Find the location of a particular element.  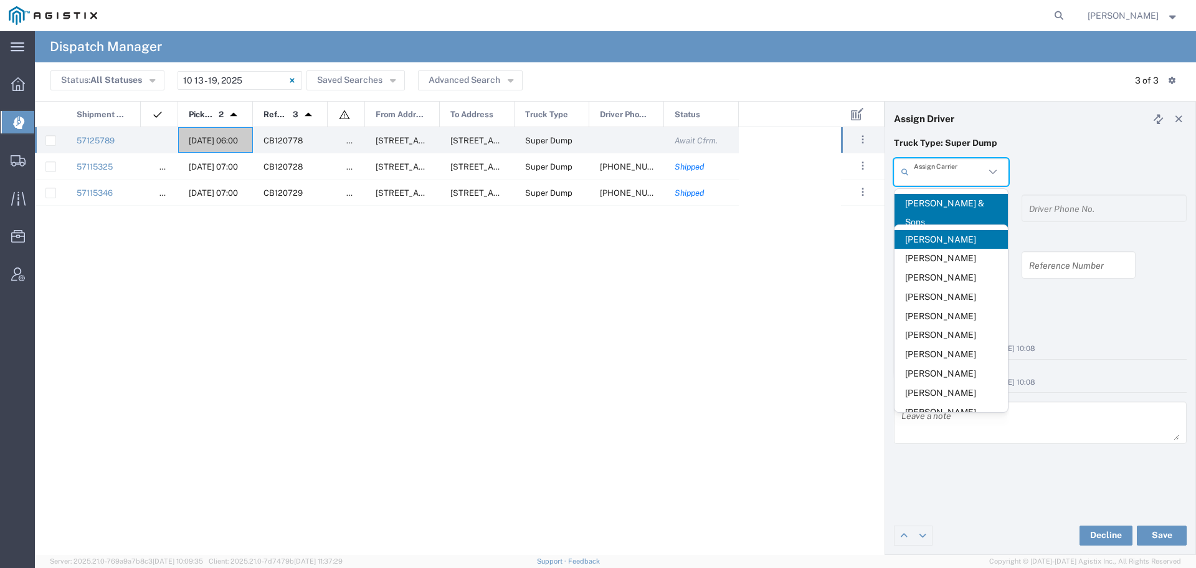

span: 3 is located at coordinates (295, 115).